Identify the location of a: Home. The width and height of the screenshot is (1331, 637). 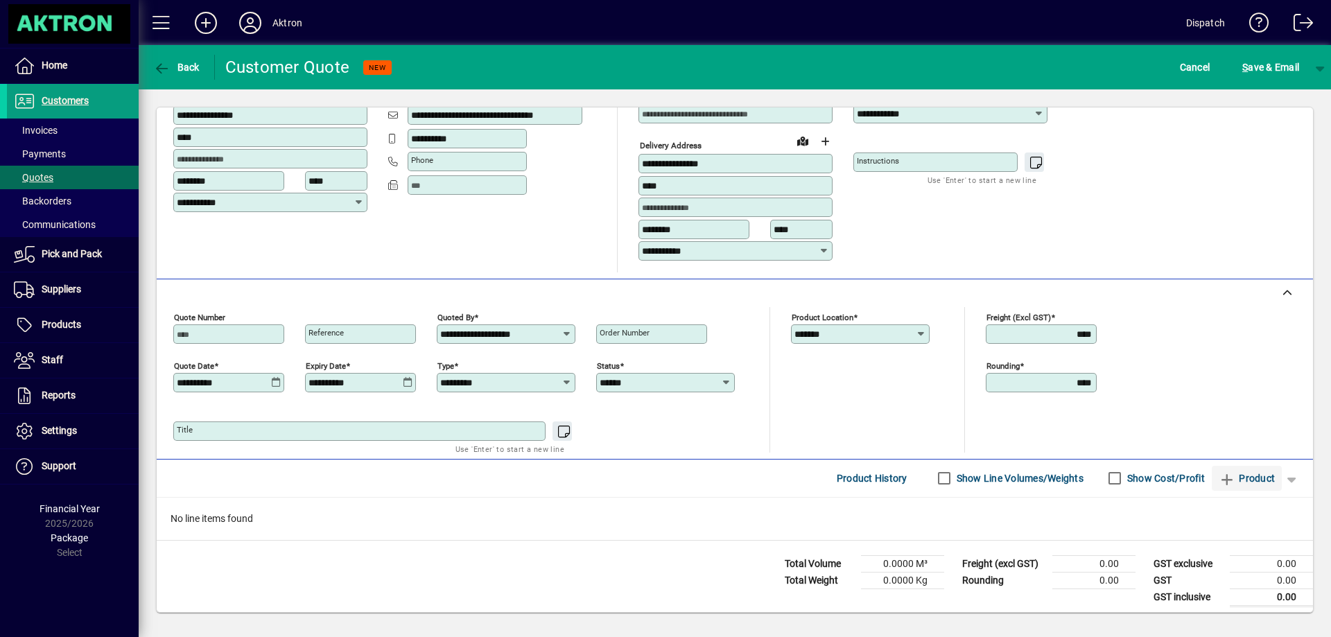
(73, 66).